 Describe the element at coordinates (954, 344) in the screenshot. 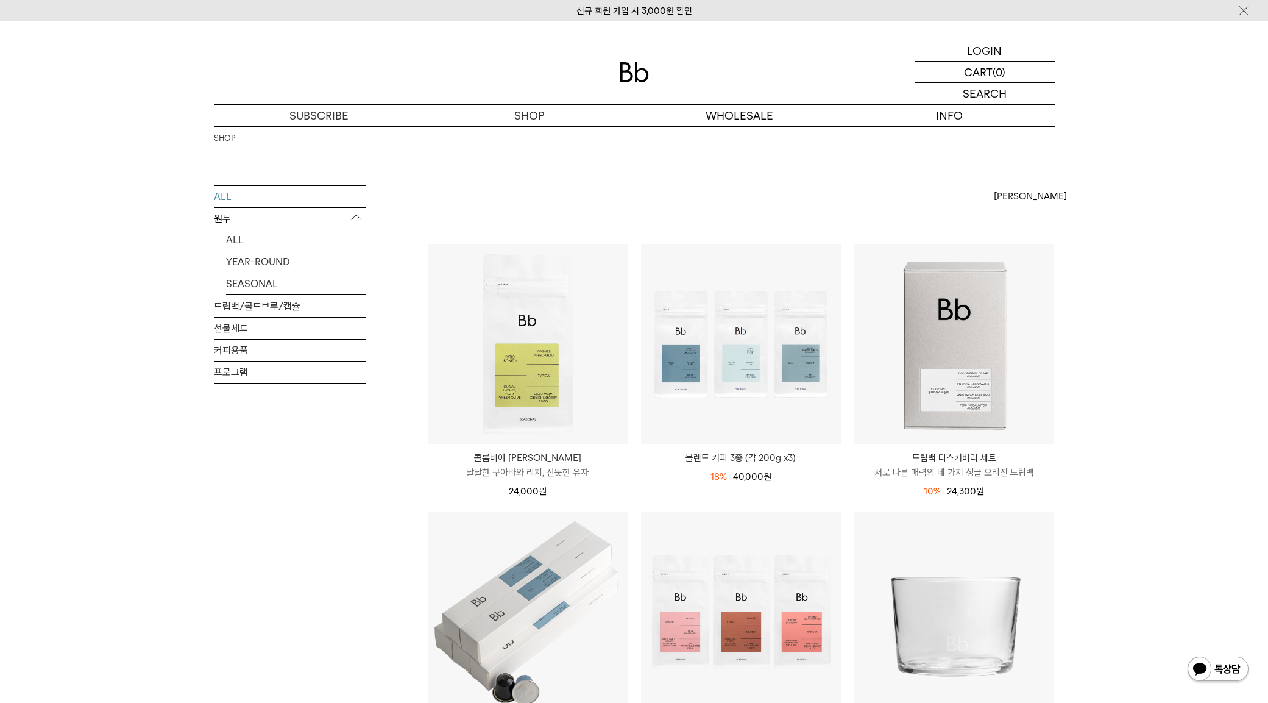

I see `a: 드립백 디스커버리 세트` at that location.